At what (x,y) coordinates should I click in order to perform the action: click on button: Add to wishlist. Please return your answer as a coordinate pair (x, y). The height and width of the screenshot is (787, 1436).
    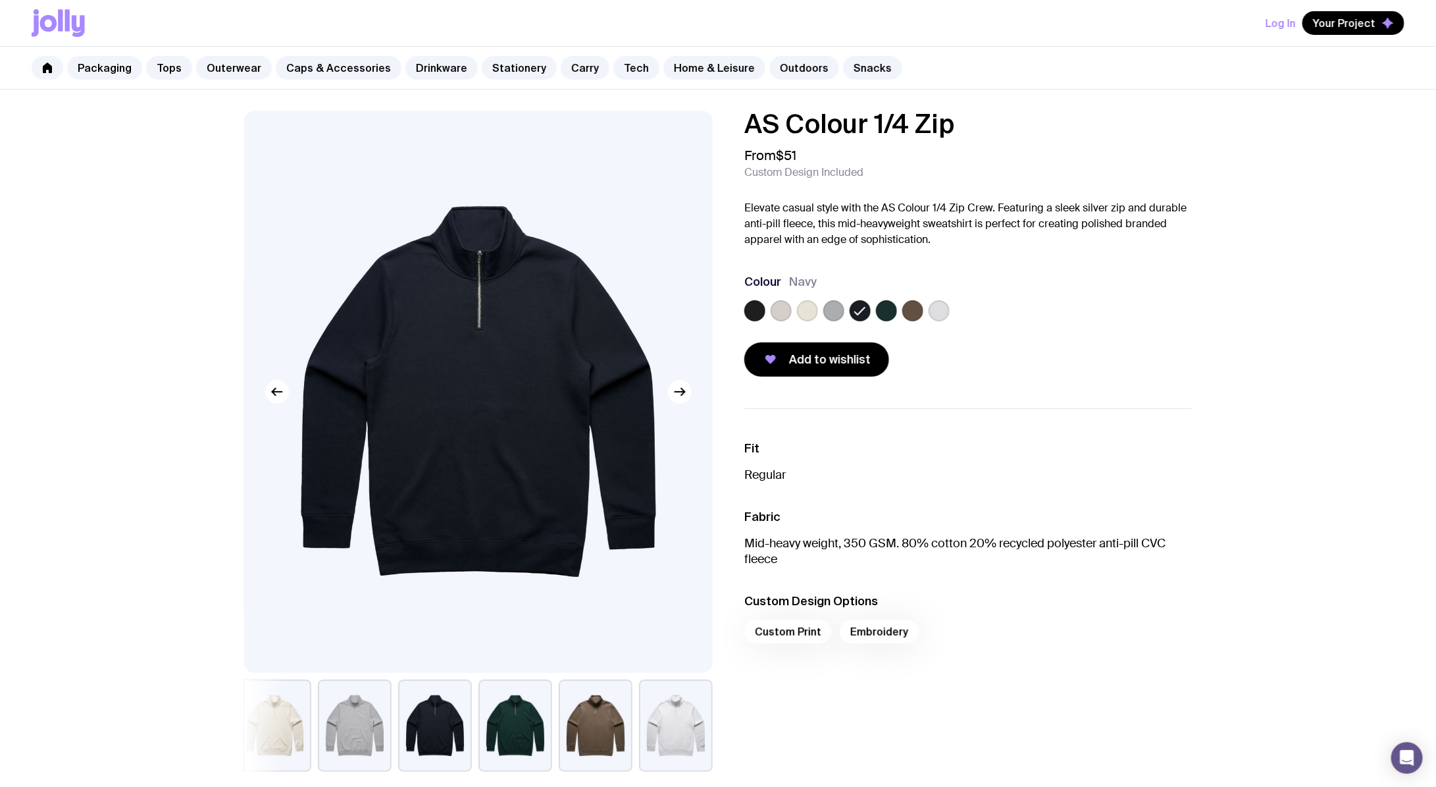
    Looking at the image, I should click on (817, 359).